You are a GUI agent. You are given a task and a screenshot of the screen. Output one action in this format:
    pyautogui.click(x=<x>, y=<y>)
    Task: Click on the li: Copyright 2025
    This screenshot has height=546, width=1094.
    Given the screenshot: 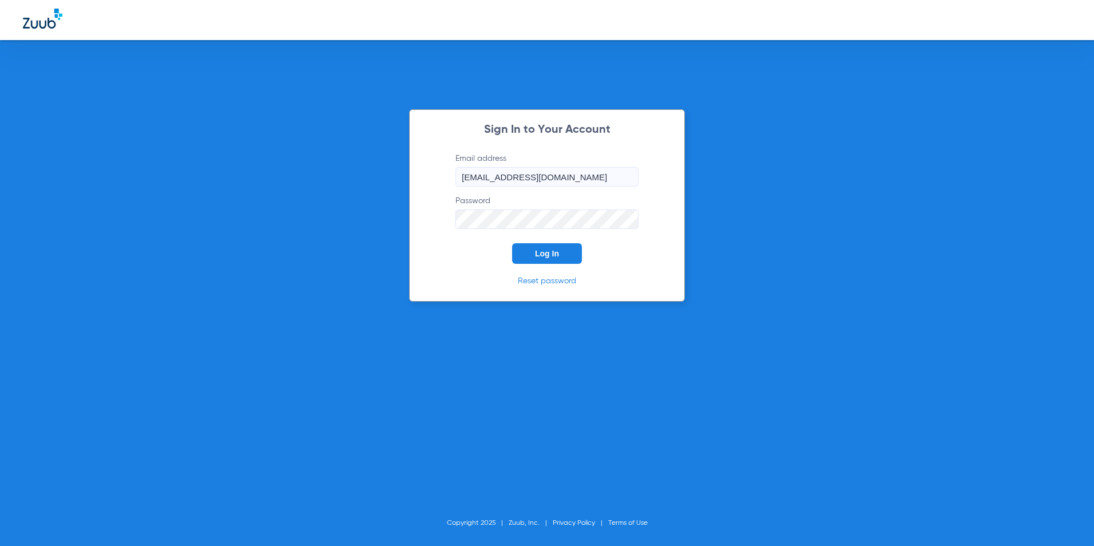 What is the action you would take?
    pyautogui.click(x=478, y=523)
    